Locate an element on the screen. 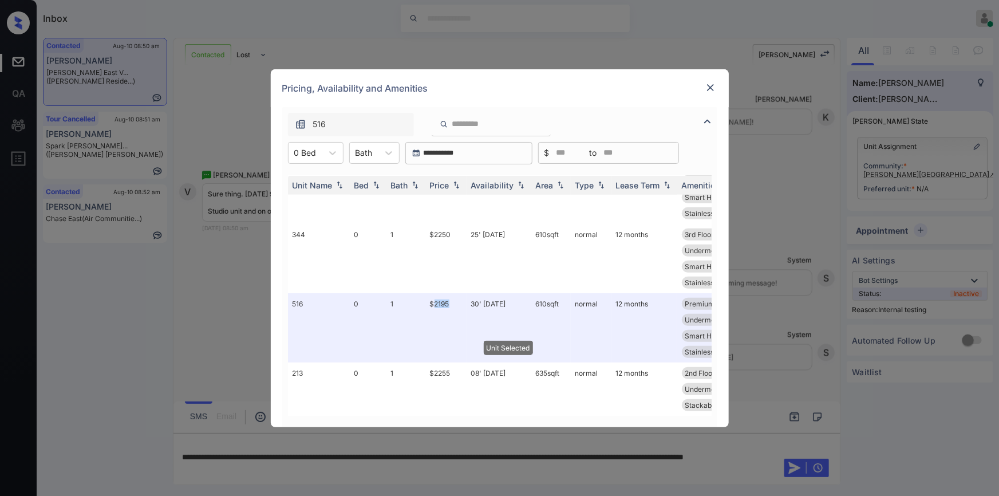  div: Type is located at coordinates (584, 185).